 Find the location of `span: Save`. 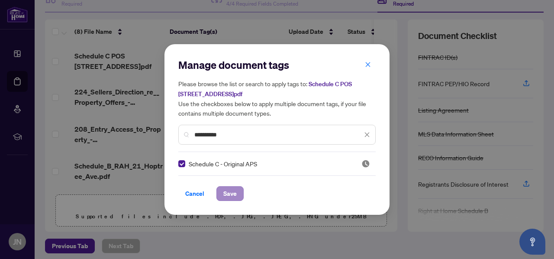

span: Save is located at coordinates (230, 194).